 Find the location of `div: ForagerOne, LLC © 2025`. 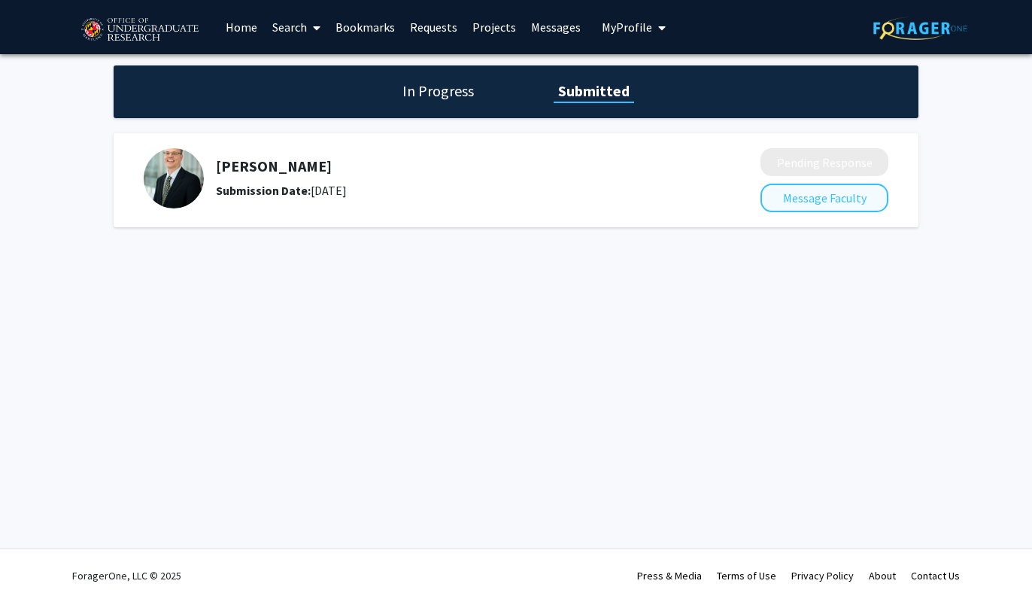

div: ForagerOne, LLC © 2025 is located at coordinates (126, 575).